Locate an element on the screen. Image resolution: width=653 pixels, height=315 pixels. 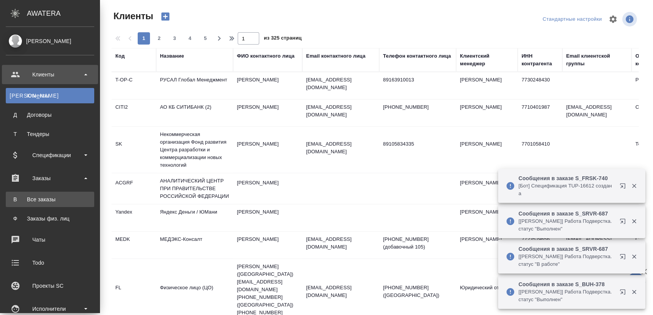
p: Сообщения в заказе S_BUH-378 is located at coordinates (566, 284).